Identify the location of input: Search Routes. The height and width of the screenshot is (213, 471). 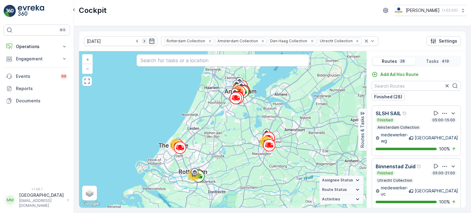
(416, 86).